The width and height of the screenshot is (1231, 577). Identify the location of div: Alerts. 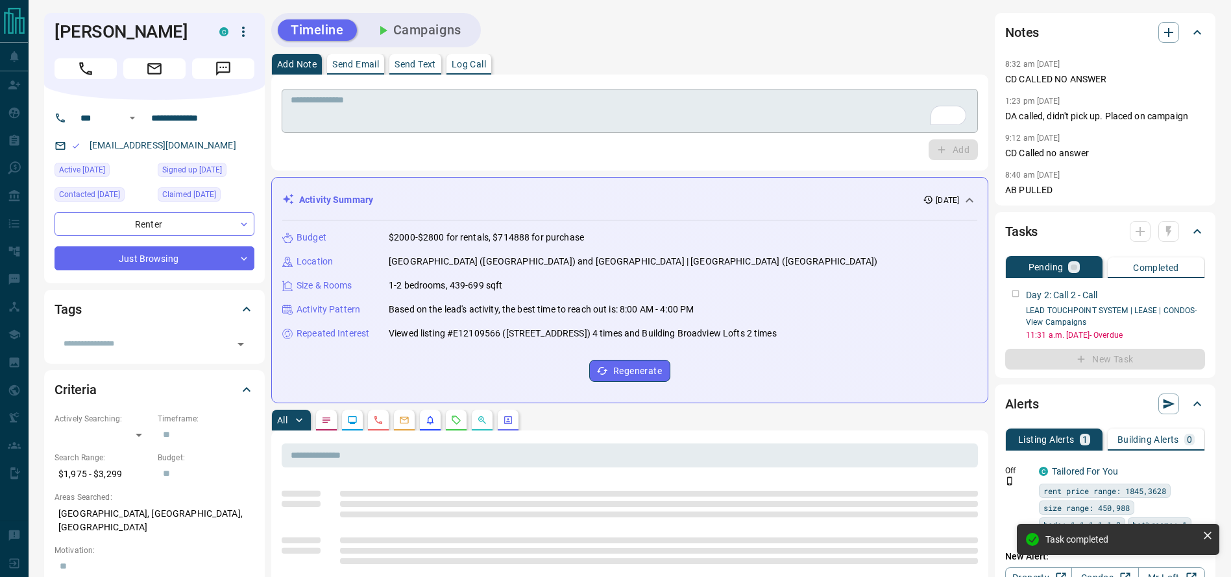
(1105, 404).